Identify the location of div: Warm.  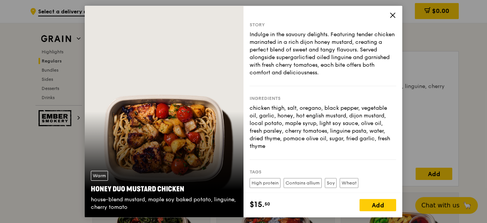
(99, 176).